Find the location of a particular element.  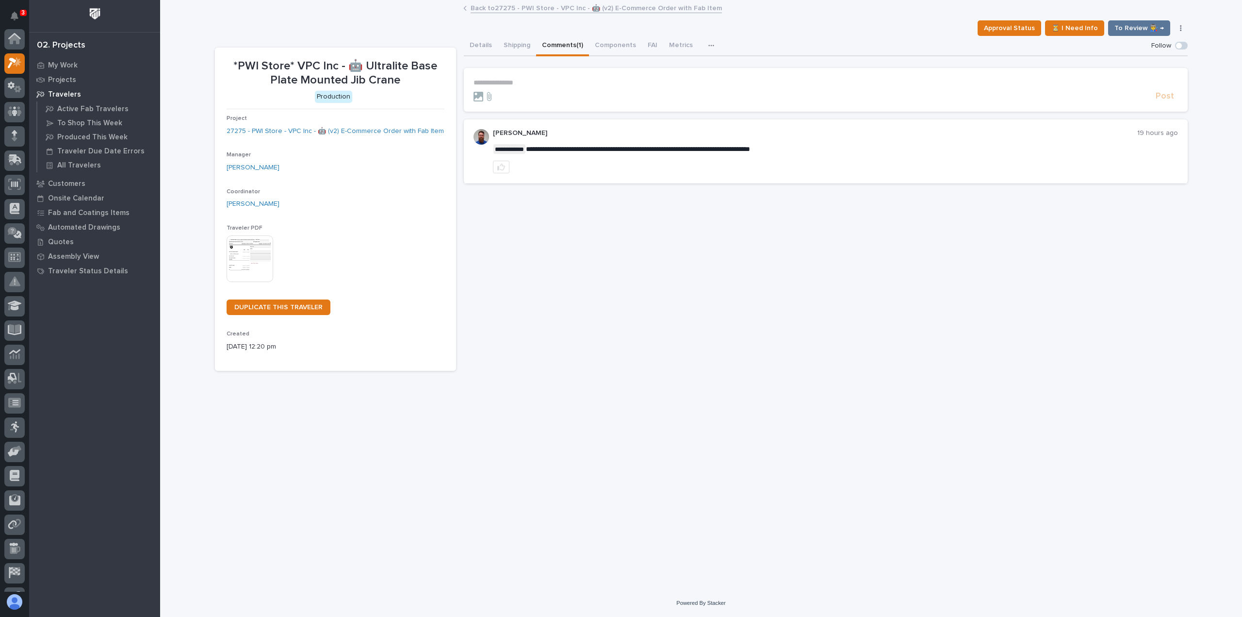

button: To Review 👨‍🏭 → is located at coordinates (1139, 28).